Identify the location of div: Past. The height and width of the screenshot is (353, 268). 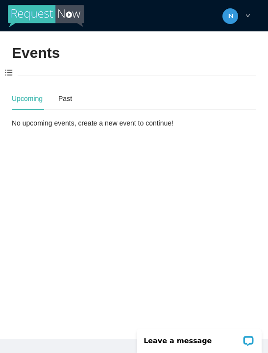
(65, 99).